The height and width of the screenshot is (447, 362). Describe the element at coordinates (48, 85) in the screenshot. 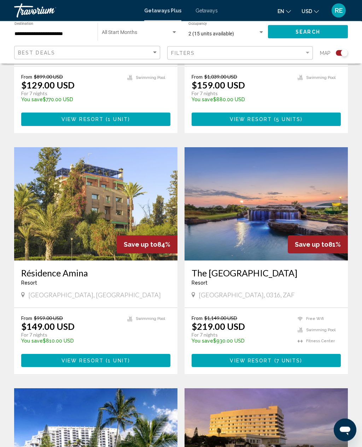

I see `p: $129.00 USD` at that location.